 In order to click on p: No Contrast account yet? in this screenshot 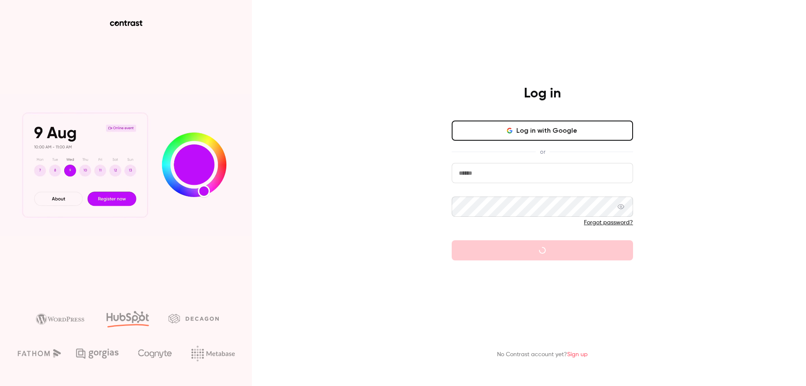, I will do `click(542, 354)`.